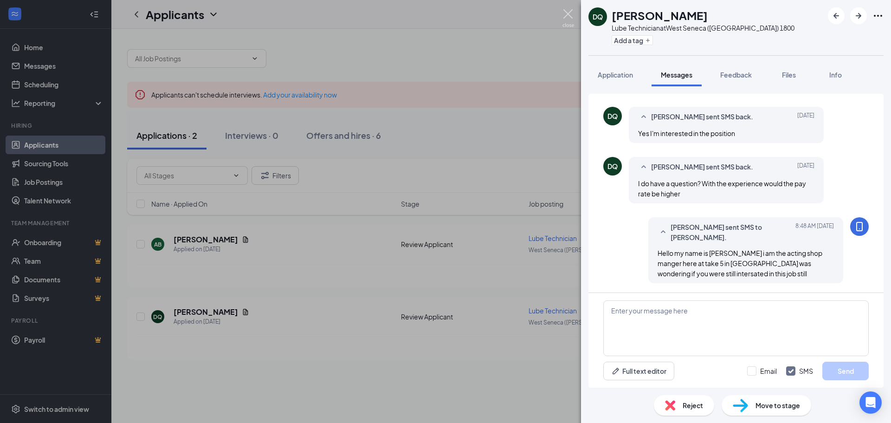  What do you see at coordinates (677, 75) in the screenshot?
I see `span: Messages` at bounding box center [677, 75].